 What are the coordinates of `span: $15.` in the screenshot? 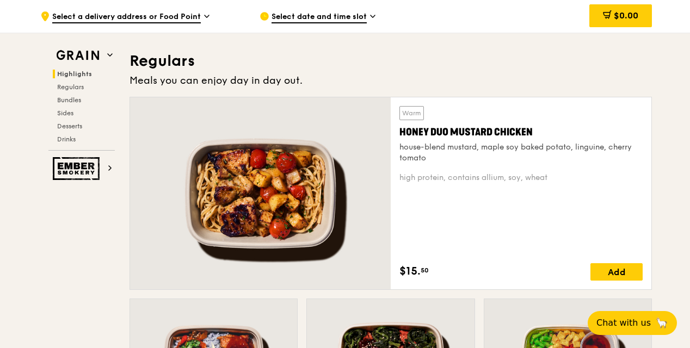 It's located at (410, 272).